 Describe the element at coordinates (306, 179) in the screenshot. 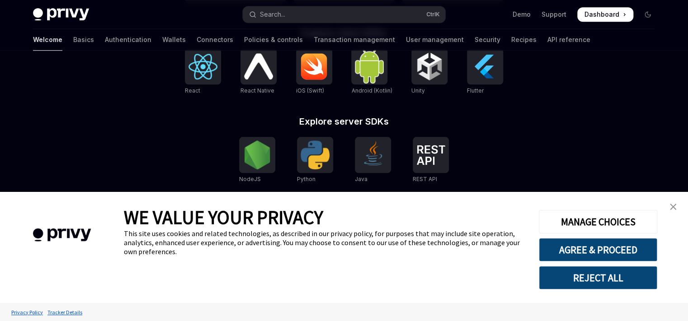

I see `span: Python` at that location.